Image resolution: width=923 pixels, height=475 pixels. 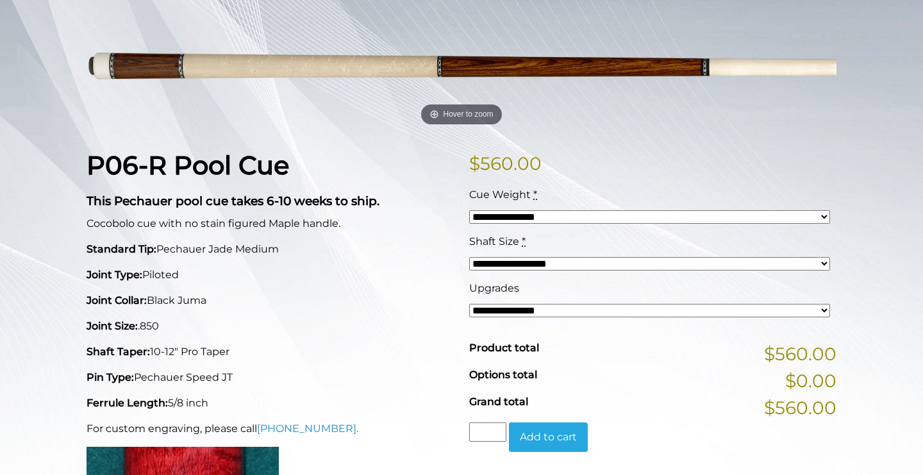 I want to click on span: Product total, so click(x=504, y=347).